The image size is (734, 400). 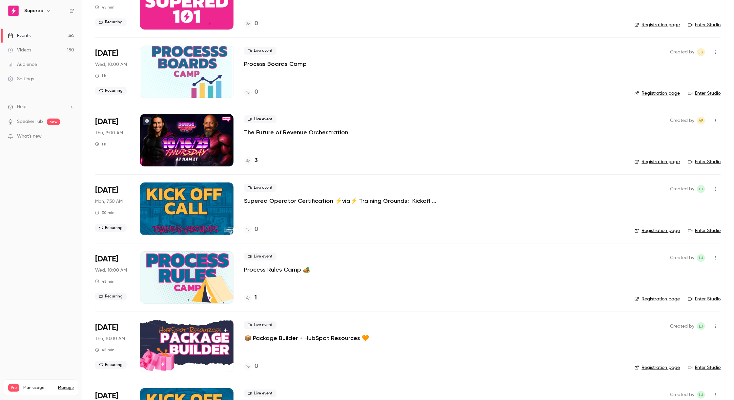 I want to click on span: What's new, so click(x=29, y=136).